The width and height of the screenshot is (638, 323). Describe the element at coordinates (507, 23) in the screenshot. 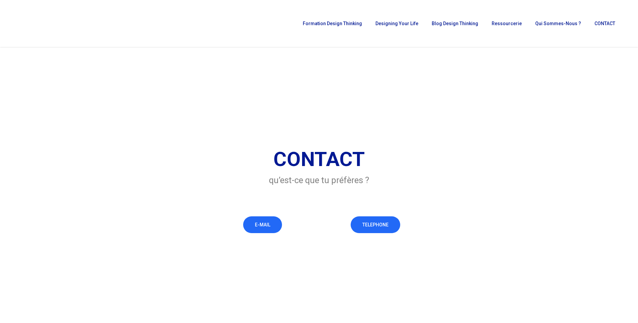

I see `a: Ressourcerie` at that location.